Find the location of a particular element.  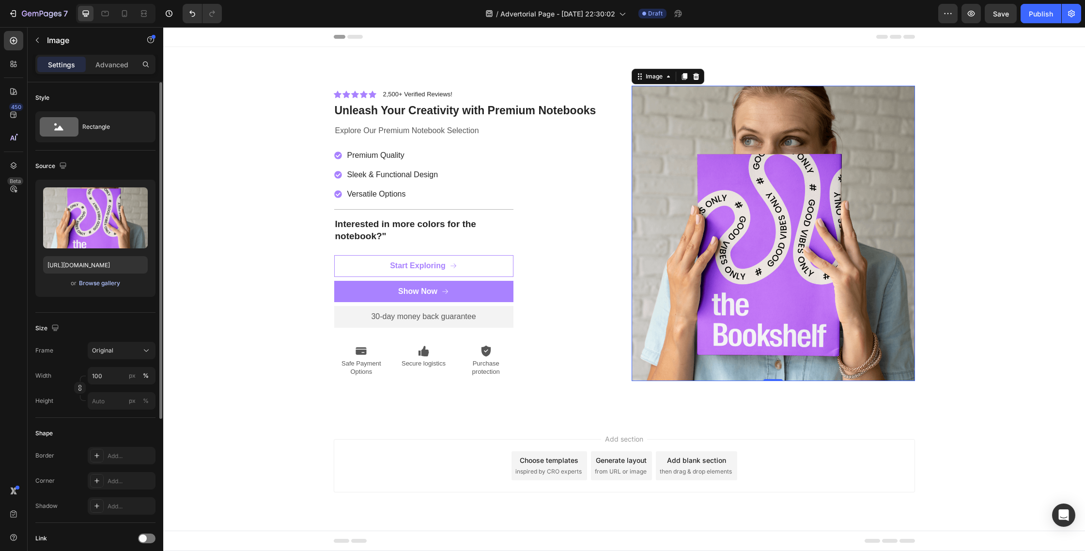

button: Save is located at coordinates (1001, 14).